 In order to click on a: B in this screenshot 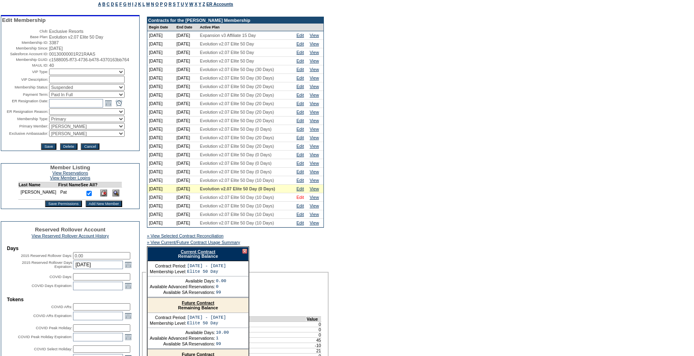, I will do `click(104, 4)`.